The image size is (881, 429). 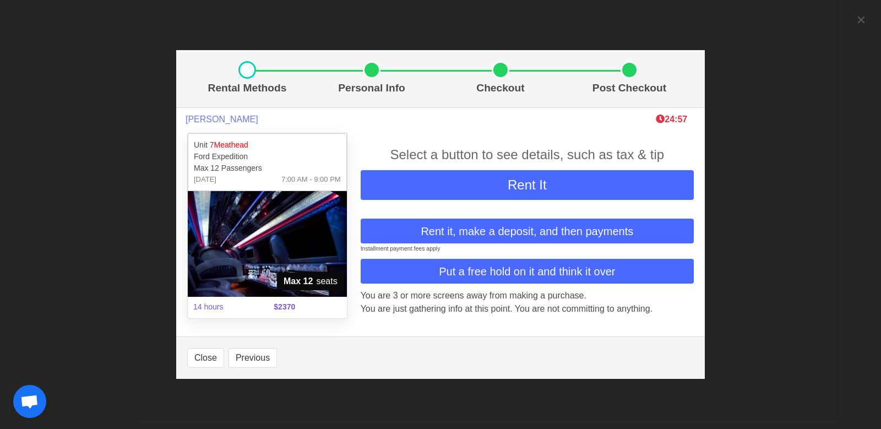 I want to click on div: Select a button to see details, such as tax & tip, so click(x=527, y=155).